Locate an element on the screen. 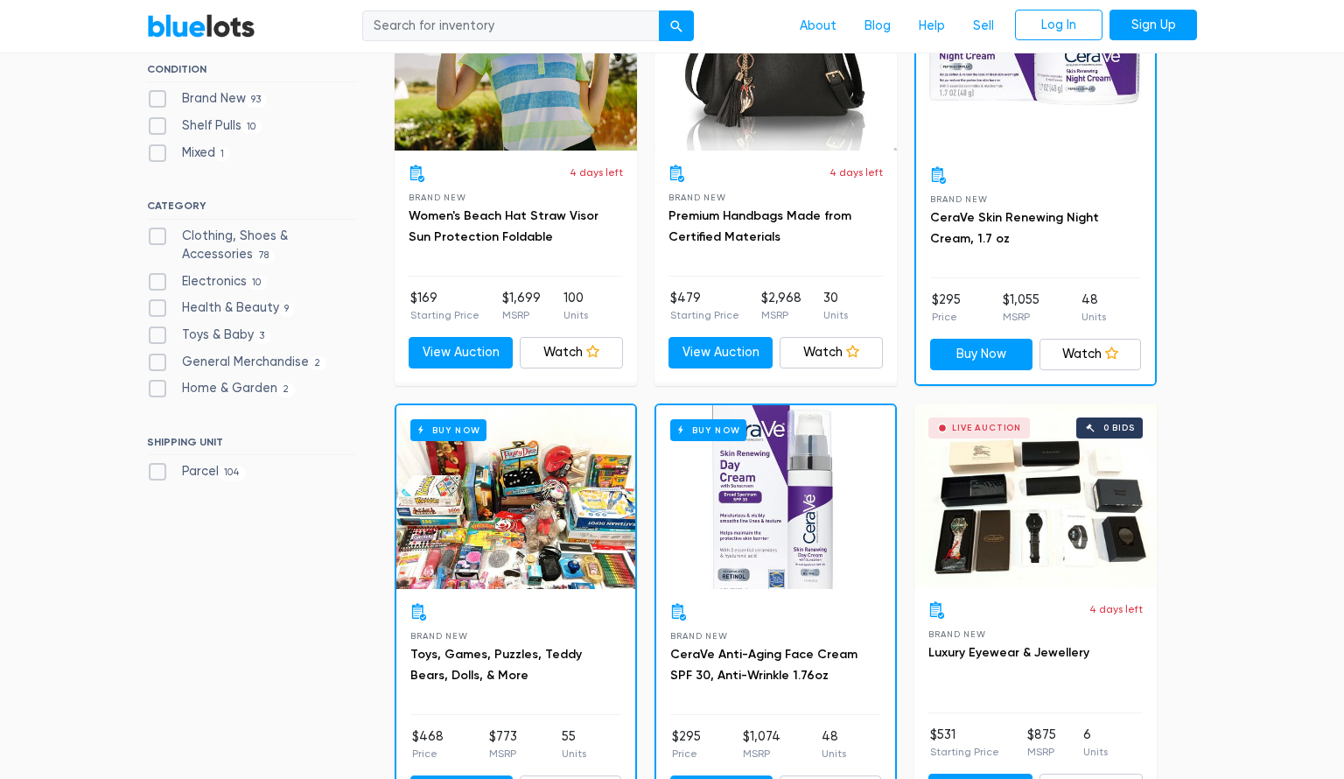 This screenshot has height=779, width=1344. a: Sell is located at coordinates (984, 26).